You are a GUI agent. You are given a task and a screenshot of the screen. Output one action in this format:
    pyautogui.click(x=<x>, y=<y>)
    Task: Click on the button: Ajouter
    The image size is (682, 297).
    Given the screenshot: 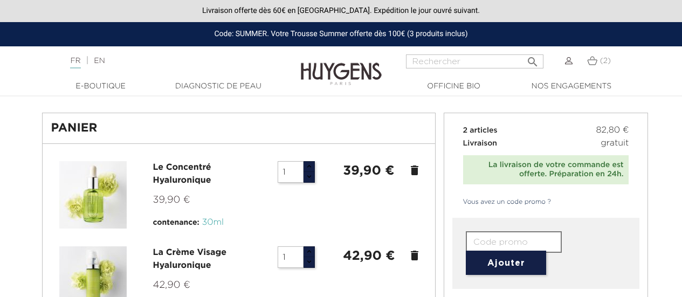 What is the action you would take?
    pyautogui.click(x=506, y=263)
    